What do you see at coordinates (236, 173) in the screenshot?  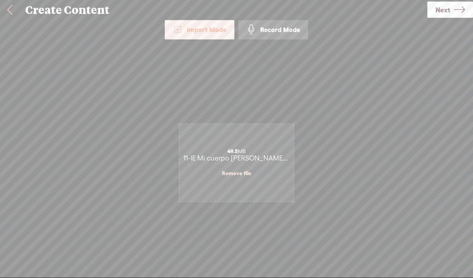 I see `a: Remove file` at bounding box center [236, 173].